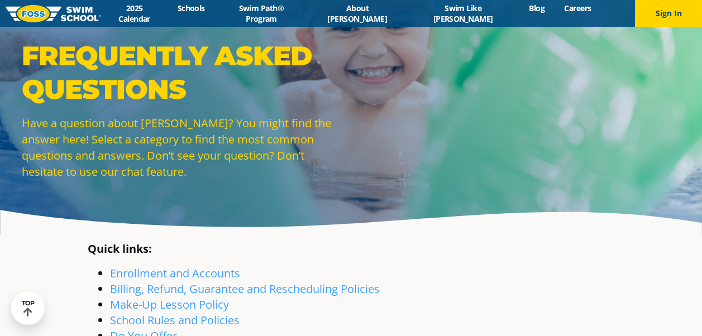  I want to click on a: Careers, so click(577, 8).